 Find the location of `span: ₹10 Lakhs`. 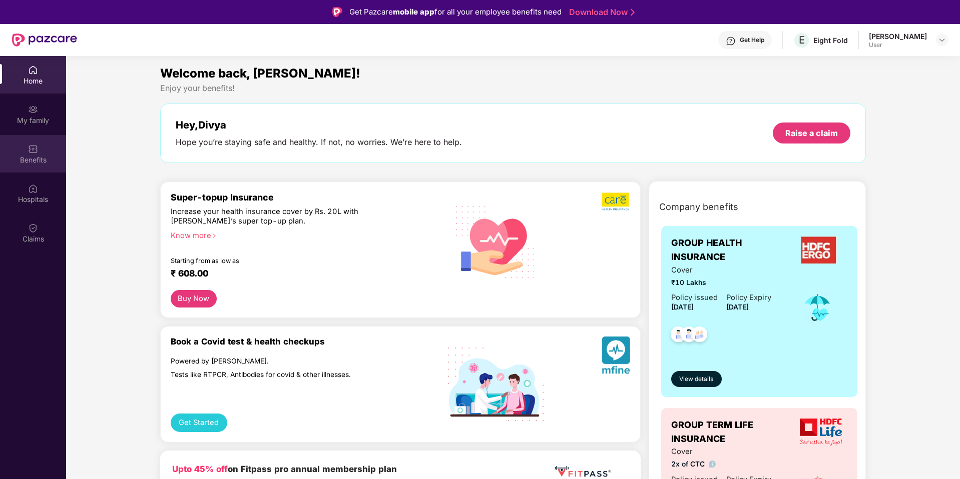

span: ₹10 Lakhs is located at coordinates (721, 283).